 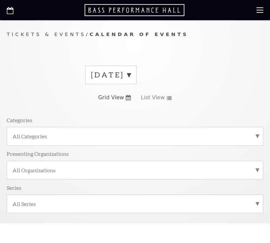 I want to click on span: Tickets & Events, so click(x=46, y=34).